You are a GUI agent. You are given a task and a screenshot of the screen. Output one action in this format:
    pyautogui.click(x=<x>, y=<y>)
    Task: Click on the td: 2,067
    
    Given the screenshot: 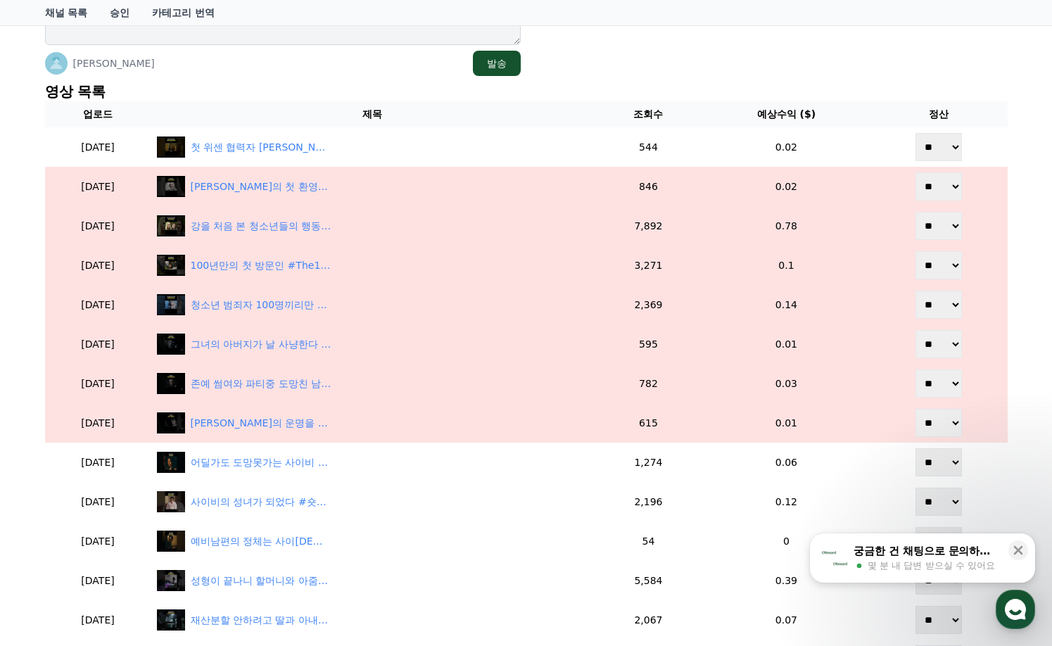 What is the action you would take?
    pyautogui.click(x=648, y=620)
    